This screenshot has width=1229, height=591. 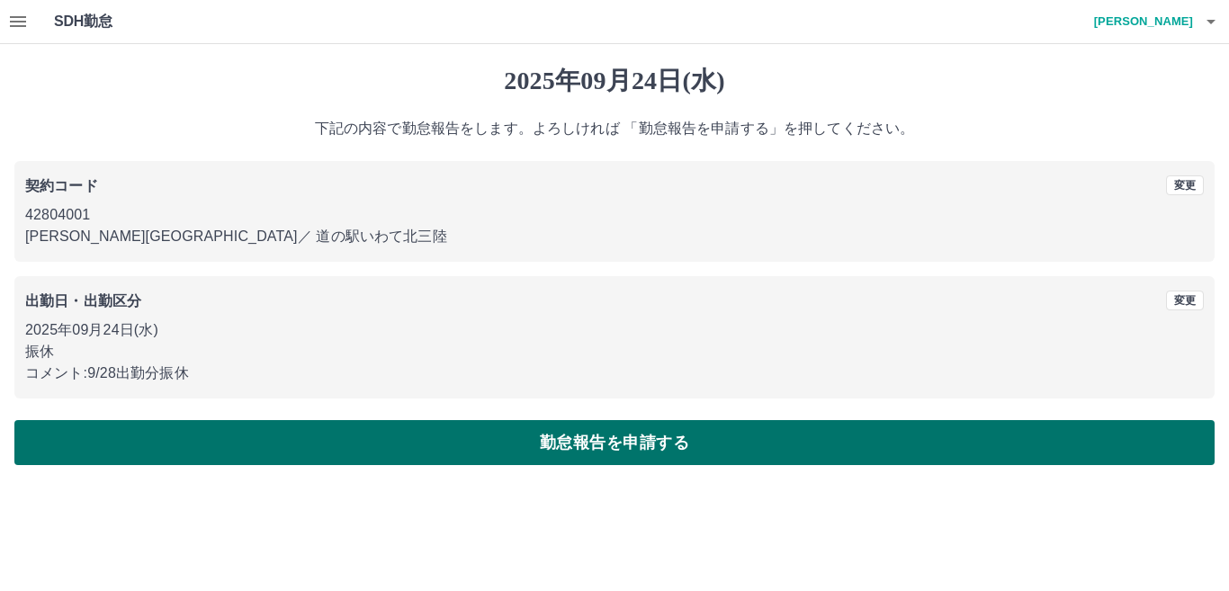 What do you see at coordinates (614, 215) in the screenshot?
I see `p: 42804001` at bounding box center [614, 215].